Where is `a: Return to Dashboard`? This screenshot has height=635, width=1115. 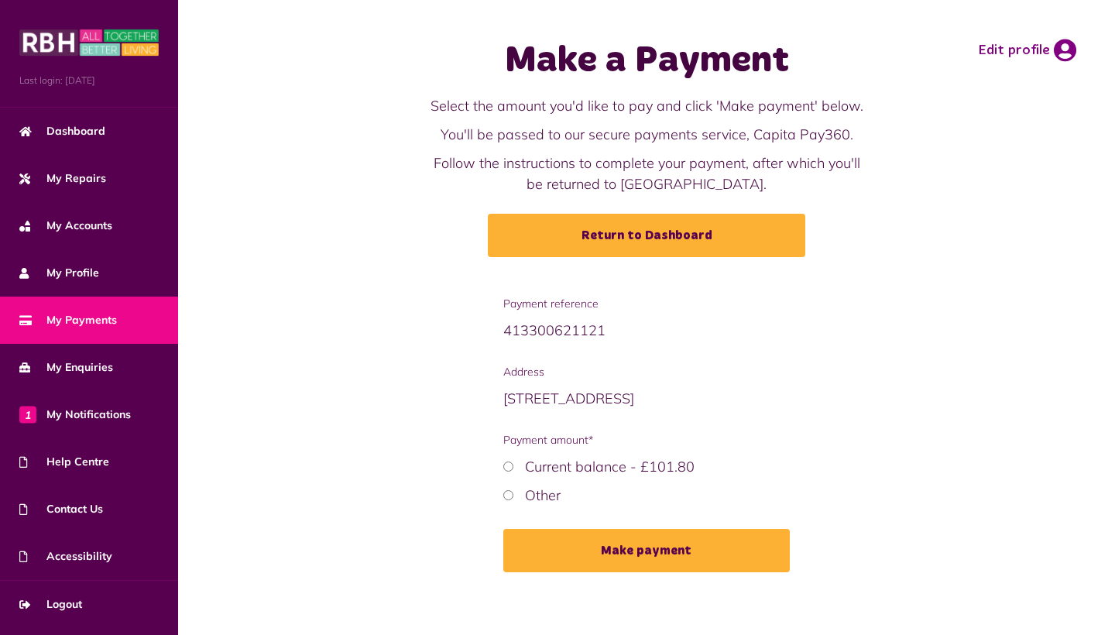 a: Return to Dashboard is located at coordinates (646, 235).